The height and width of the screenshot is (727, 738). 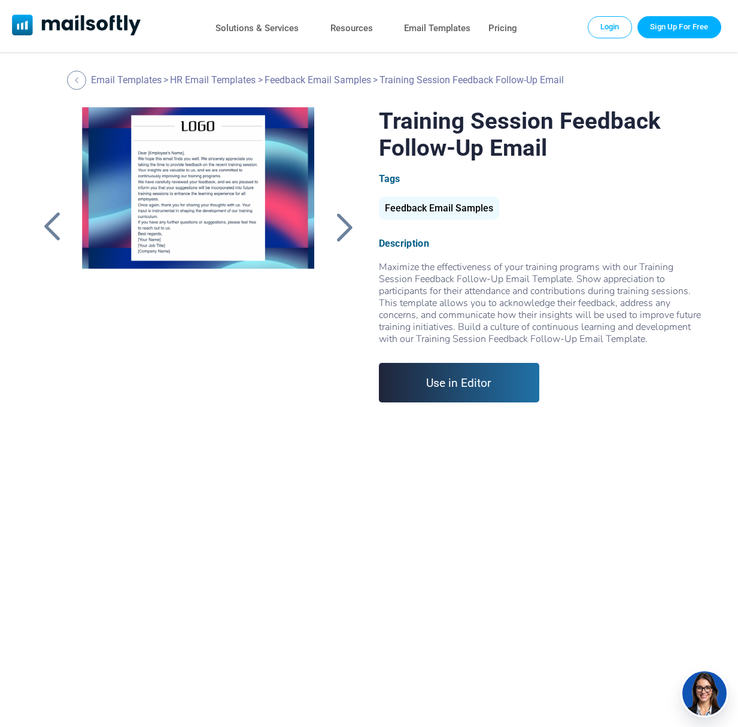 I want to click on div: Description, so click(x=540, y=243).